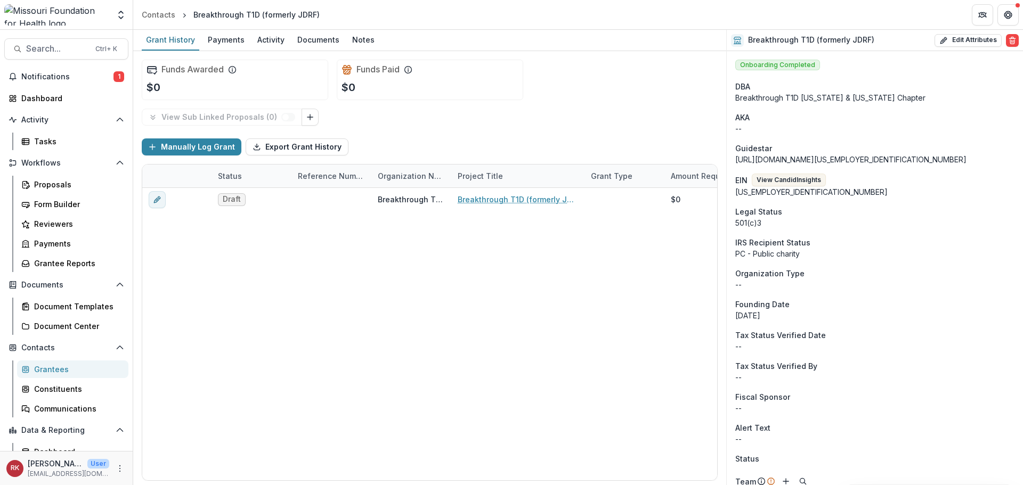 The image size is (1023, 485). I want to click on div: Reference Number, so click(331, 176).